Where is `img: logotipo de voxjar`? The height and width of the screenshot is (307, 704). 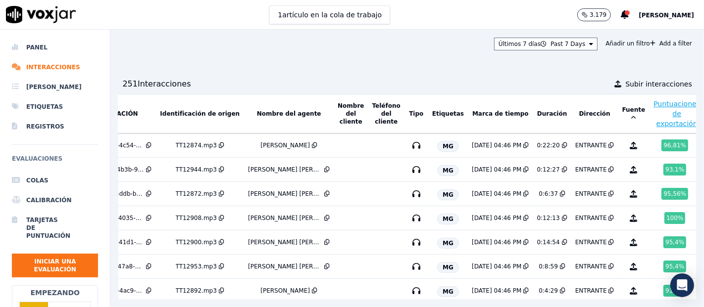 img: logotipo de voxjar is located at coordinates (41, 14).